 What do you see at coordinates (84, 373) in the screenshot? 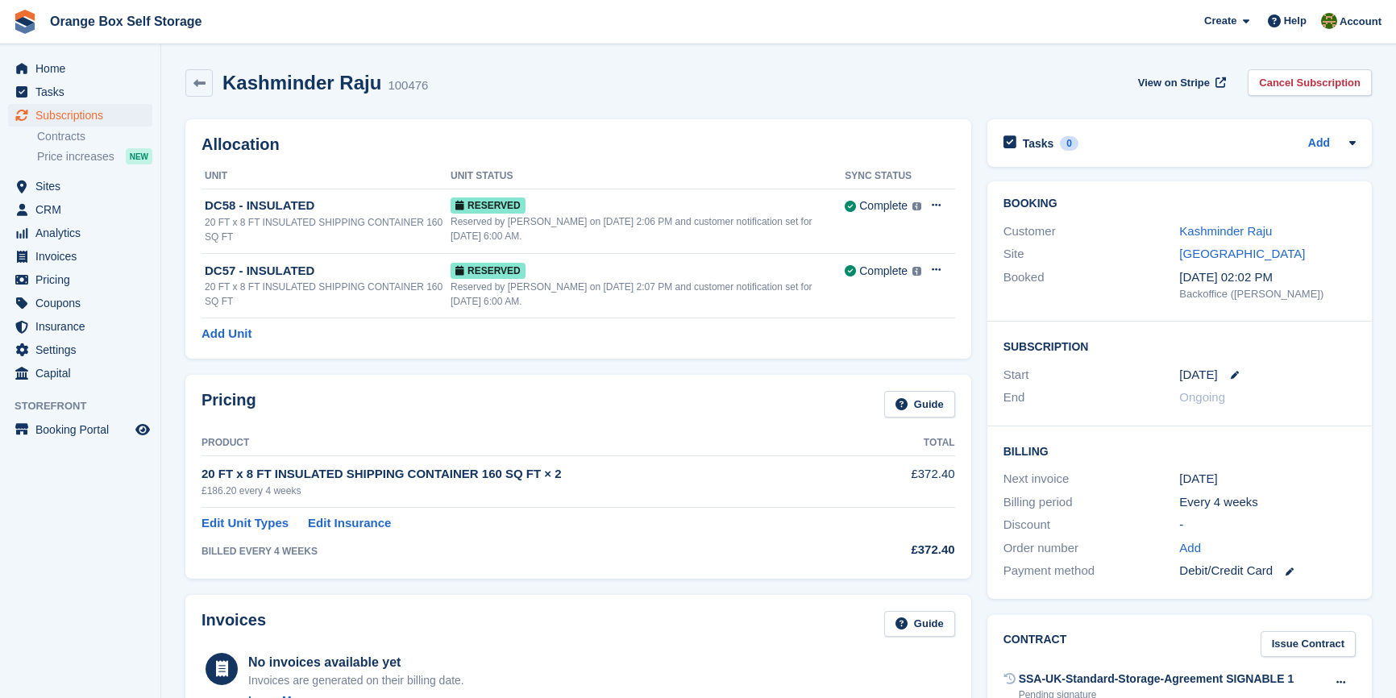
I see `span: Capital` at bounding box center [84, 373].